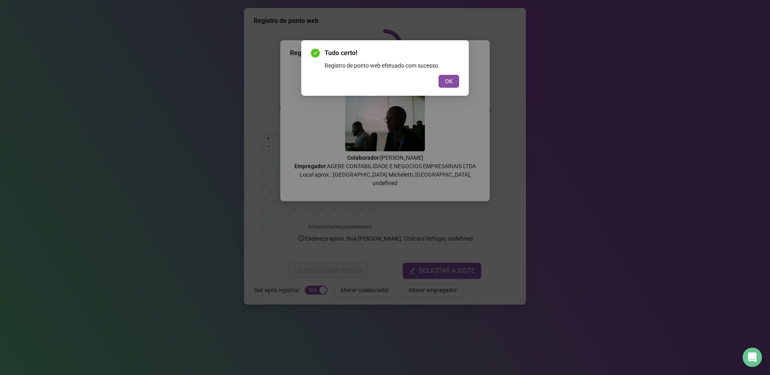 This screenshot has width=770, height=375. I want to click on span: Tudo certo!, so click(392, 53).